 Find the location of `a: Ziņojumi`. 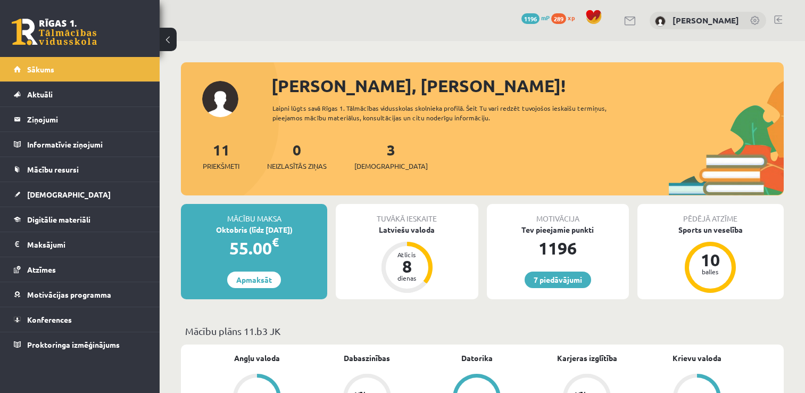

a: Ziņojumi is located at coordinates (80, 119).